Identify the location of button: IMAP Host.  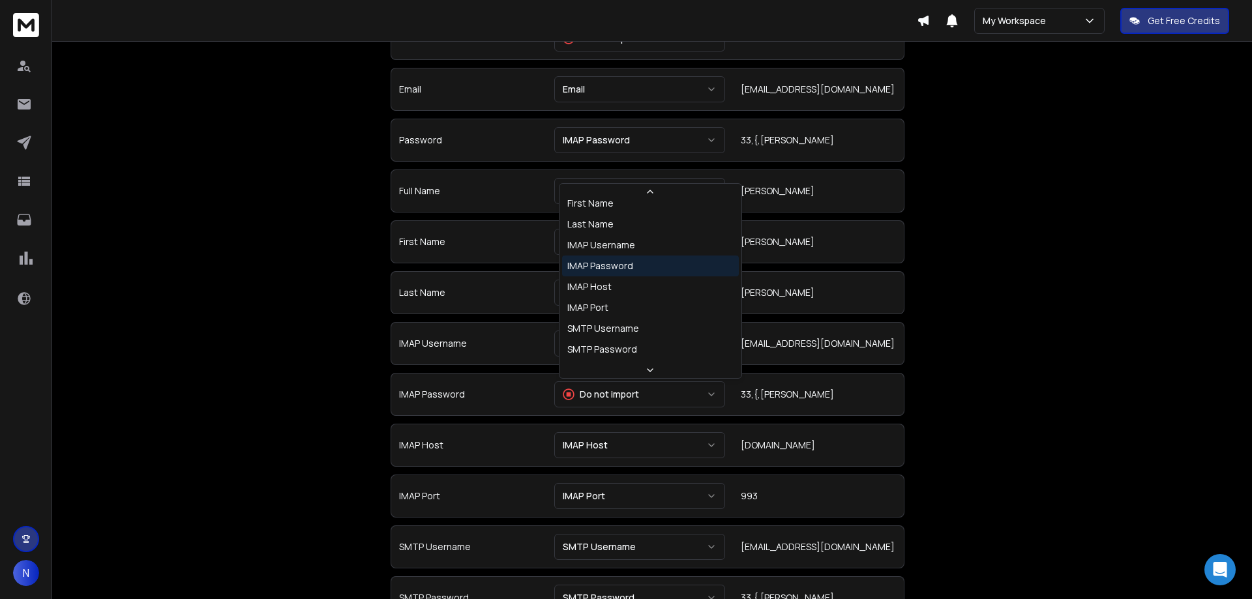
(640, 445).